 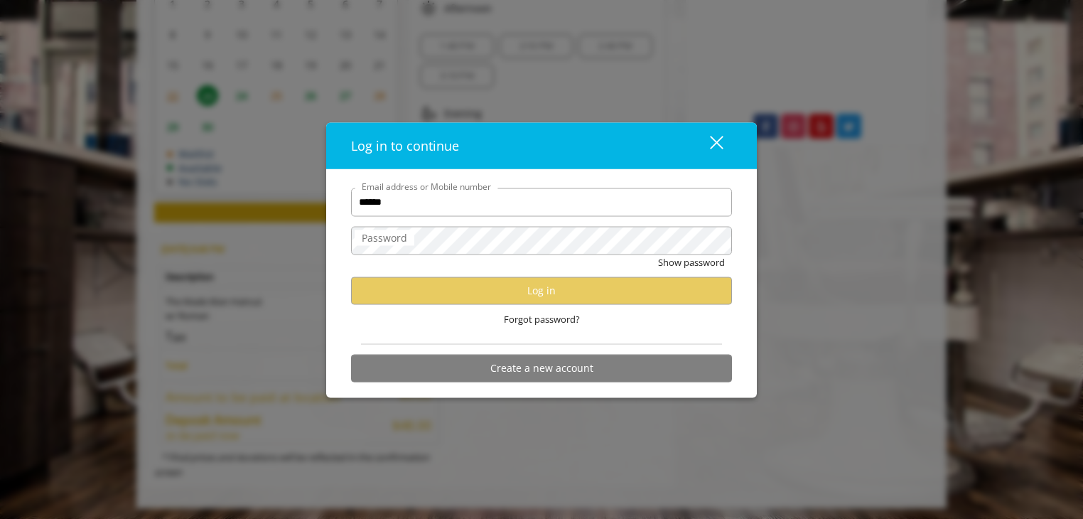 What do you see at coordinates (708, 146) in the screenshot?
I see `div: close dialog` at bounding box center [708, 146].